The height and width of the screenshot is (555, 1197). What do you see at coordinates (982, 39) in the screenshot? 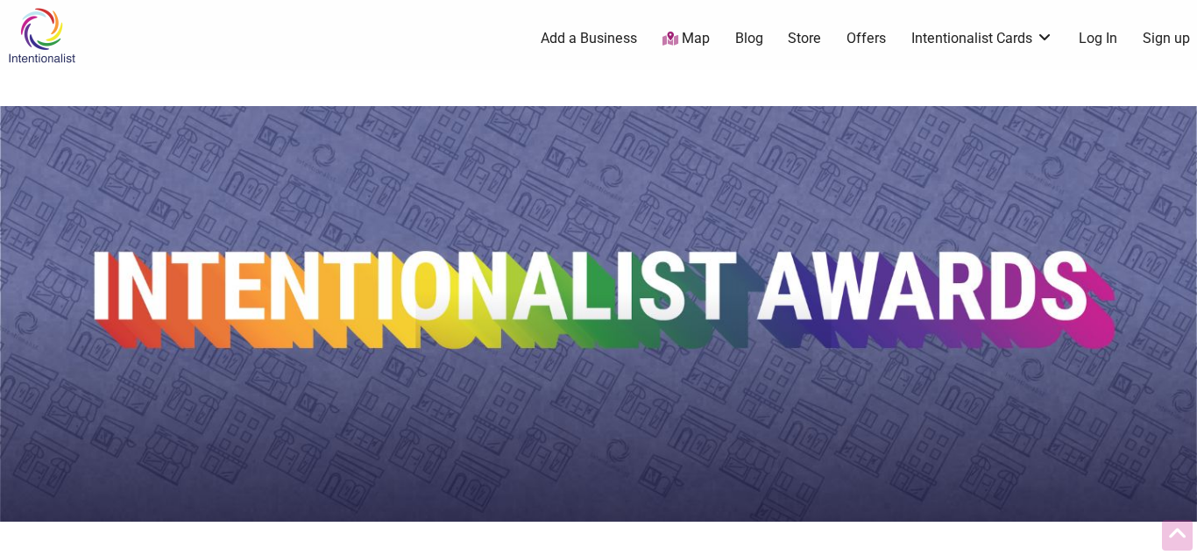
I see `a: Intentionalist Cards` at bounding box center [982, 39].